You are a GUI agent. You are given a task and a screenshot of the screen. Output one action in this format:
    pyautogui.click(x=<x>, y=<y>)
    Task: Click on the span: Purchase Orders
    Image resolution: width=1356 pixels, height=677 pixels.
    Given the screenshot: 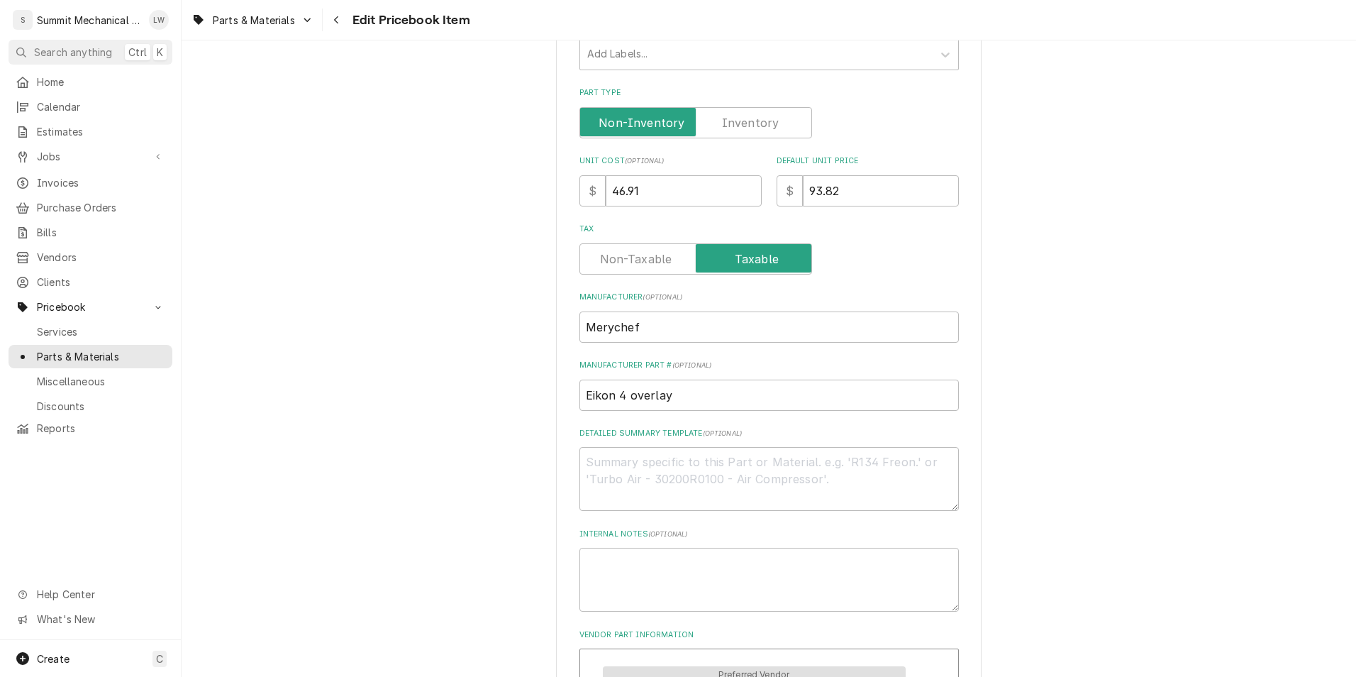 What is the action you would take?
    pyautogui.click(x=101, y=207)
    